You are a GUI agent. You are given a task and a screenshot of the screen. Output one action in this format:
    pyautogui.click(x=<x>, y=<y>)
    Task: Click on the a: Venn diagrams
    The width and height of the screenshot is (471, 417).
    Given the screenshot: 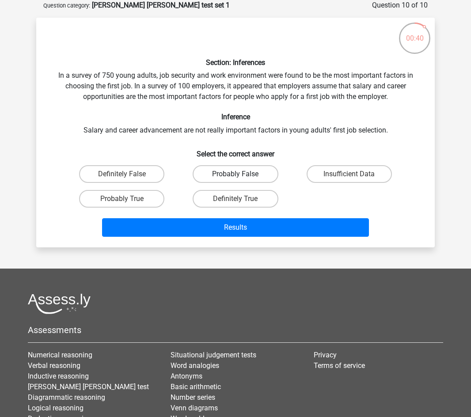 What is the action you would take?
    pyautogui.click(x=194, y=408)
    